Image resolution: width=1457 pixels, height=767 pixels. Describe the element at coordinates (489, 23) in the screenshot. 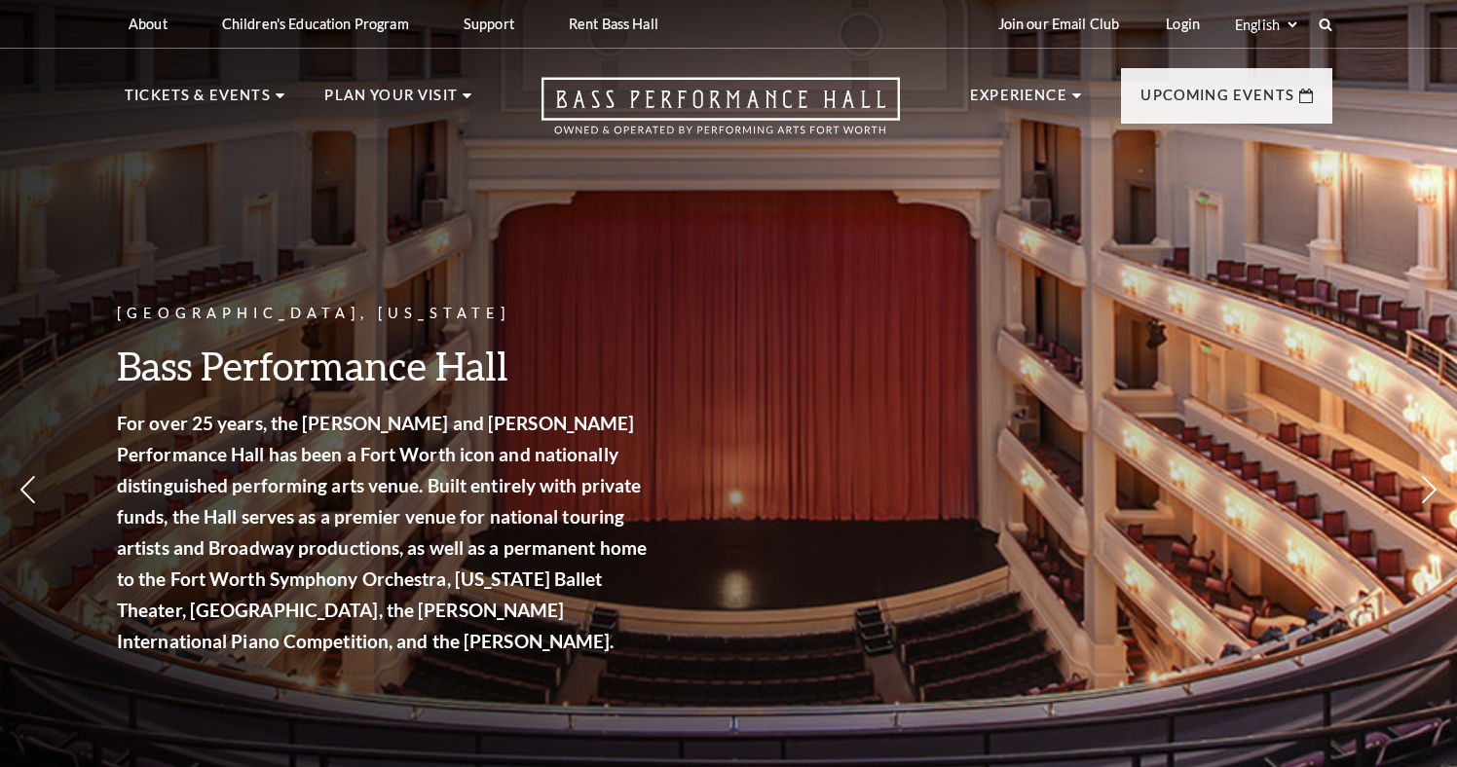

I see `p: Support` at that location.